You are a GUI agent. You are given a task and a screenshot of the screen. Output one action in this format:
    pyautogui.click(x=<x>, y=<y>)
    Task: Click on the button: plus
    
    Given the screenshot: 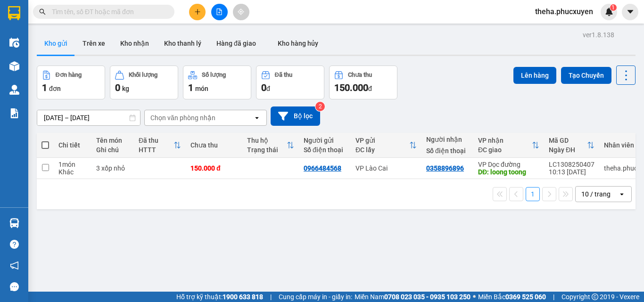 What is the action you would take?
    pyautogui.click(x=197, y=12)
    